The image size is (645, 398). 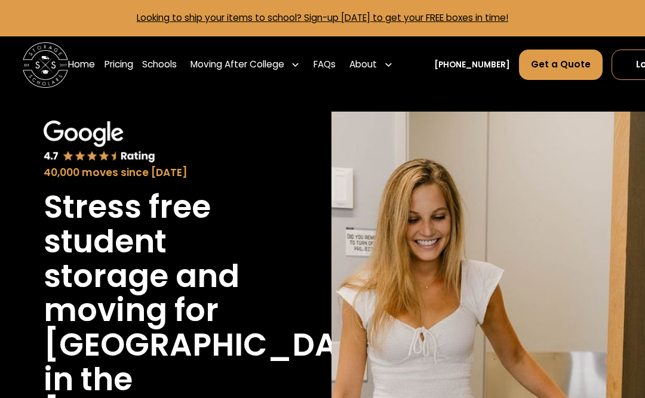 I want to click on img: Google 4.7 star rating, so click(x=99, y=142).